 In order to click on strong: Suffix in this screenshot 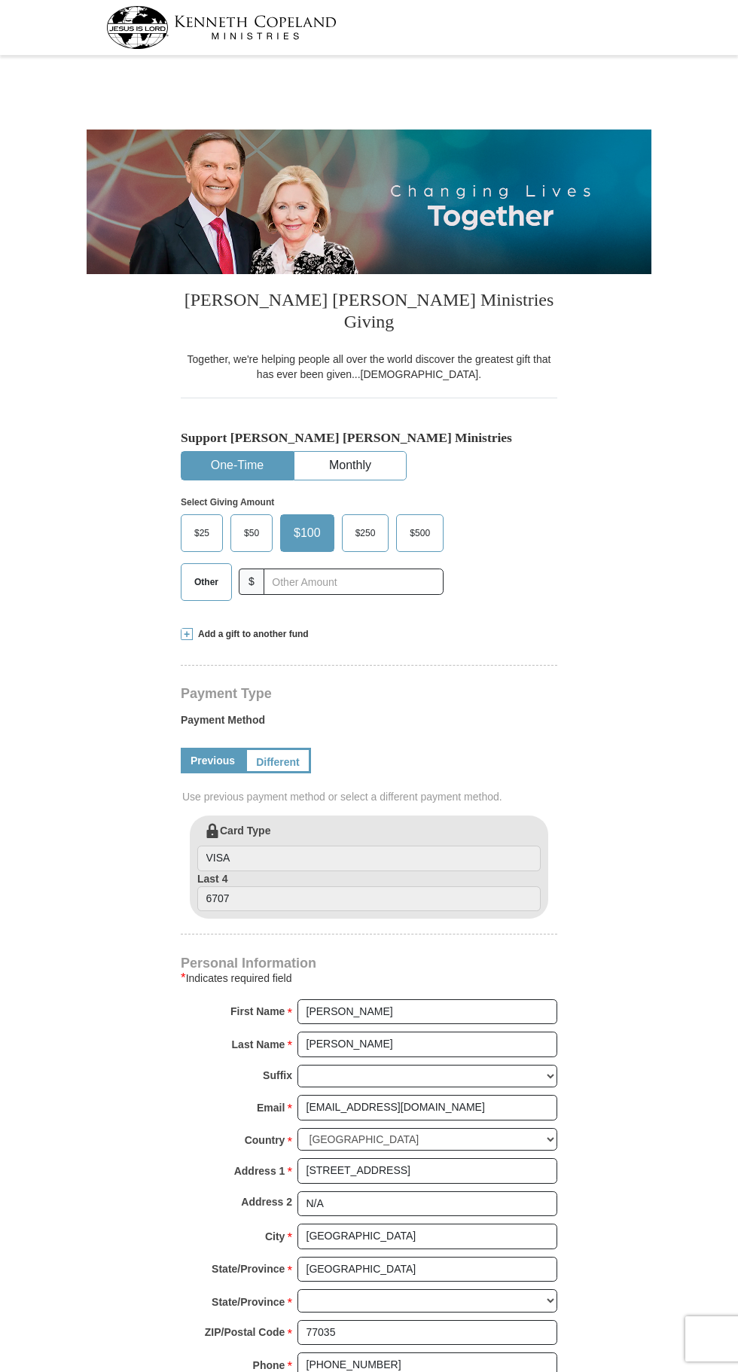, I will do `click(277, 1076)`.